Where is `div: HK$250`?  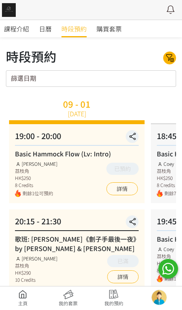 div: HK$250 is located at coordinates (36, 178).